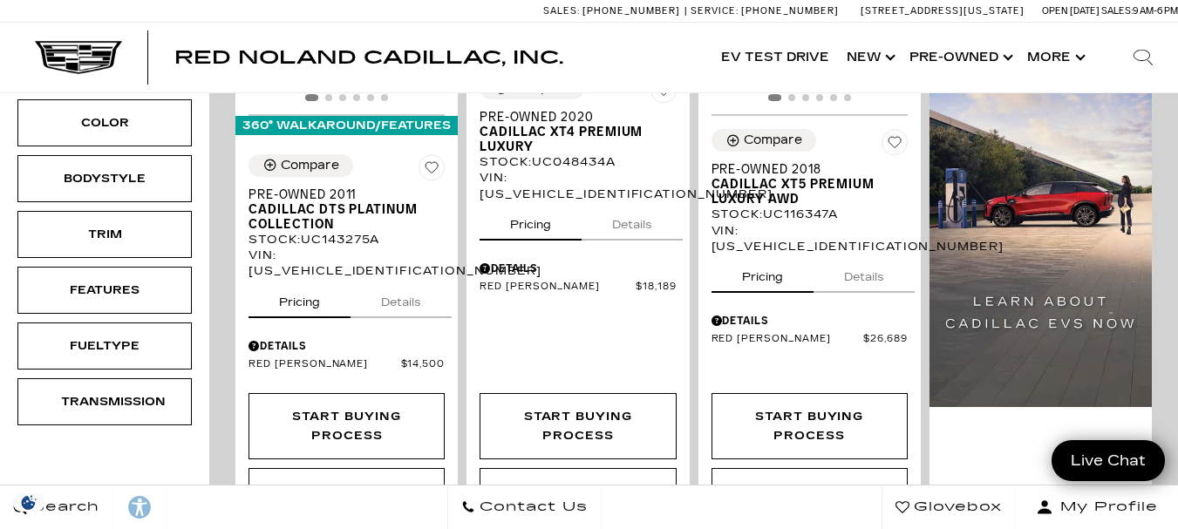  I want to click on a: Cadillac Dark Logo with Cadillac White Text, so click(79, 58).